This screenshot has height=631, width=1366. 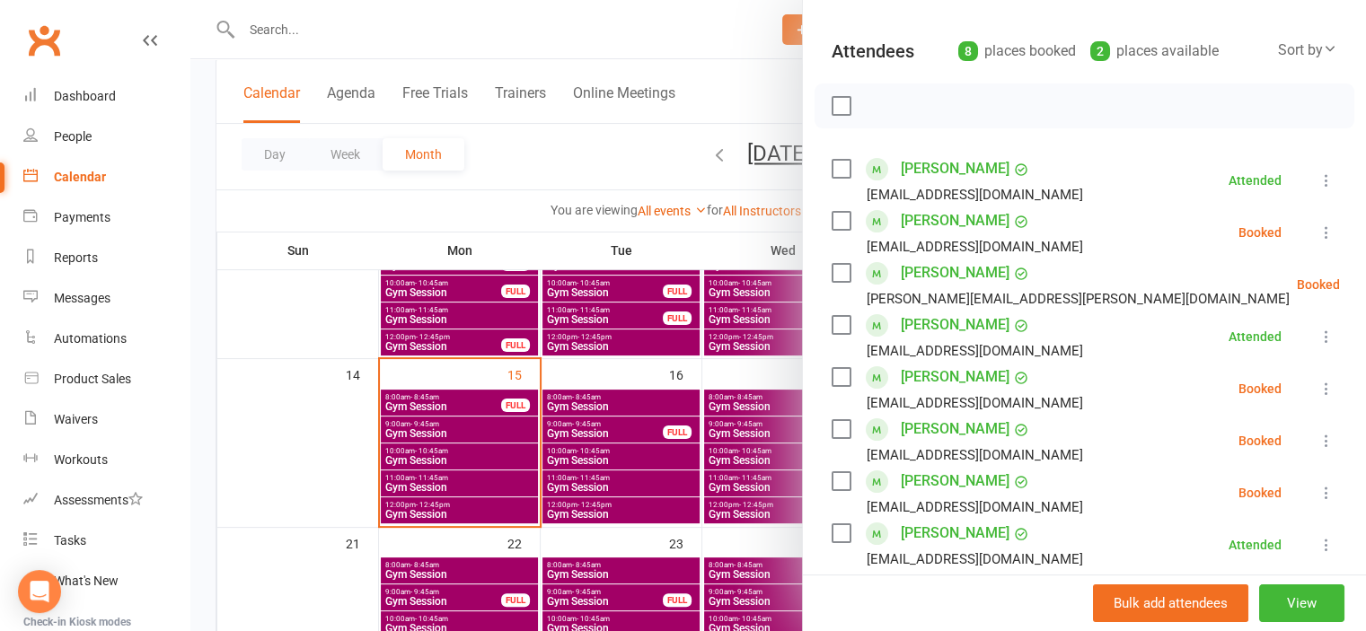 I want to click on div: Payments, so click(x=82, y=217).